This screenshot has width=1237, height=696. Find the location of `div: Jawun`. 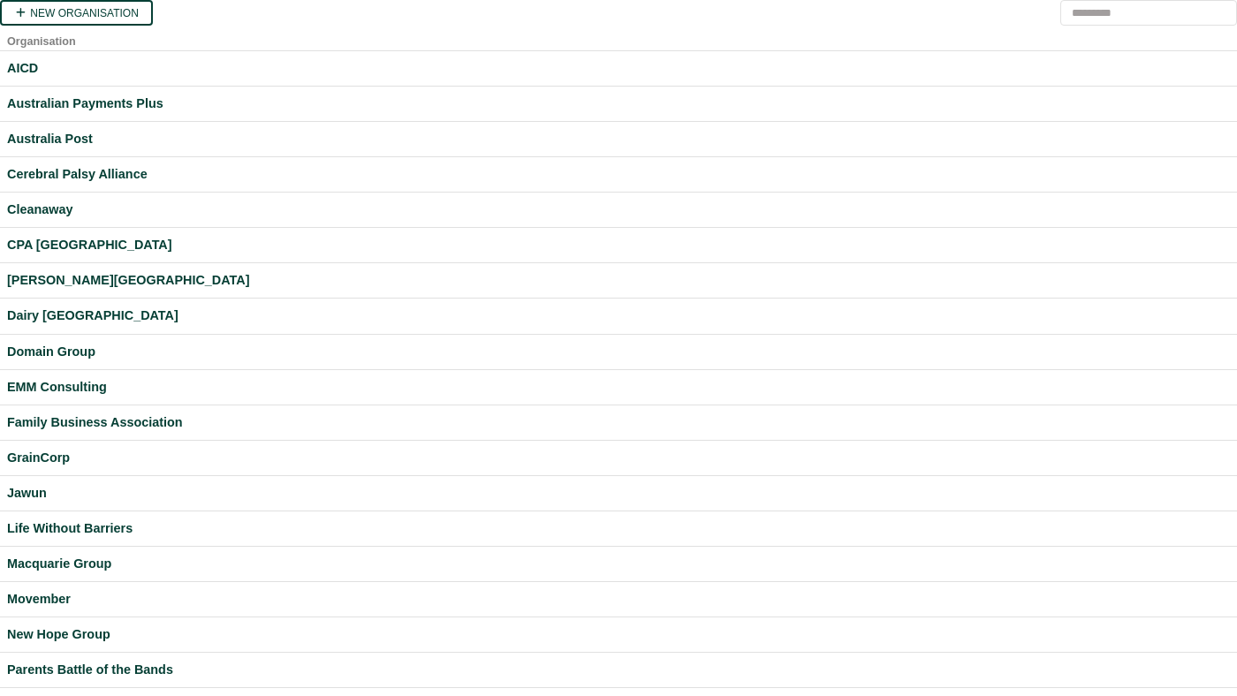

div: Jawun is located at coordinates (619, 493).